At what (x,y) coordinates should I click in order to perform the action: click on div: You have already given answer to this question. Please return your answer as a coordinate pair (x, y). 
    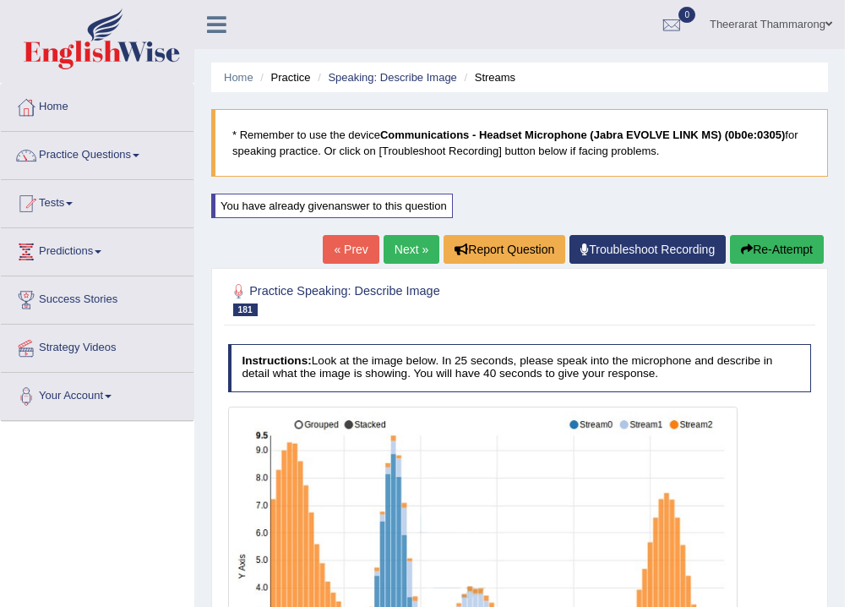
    Looking at the image, I should click on (332, 205).